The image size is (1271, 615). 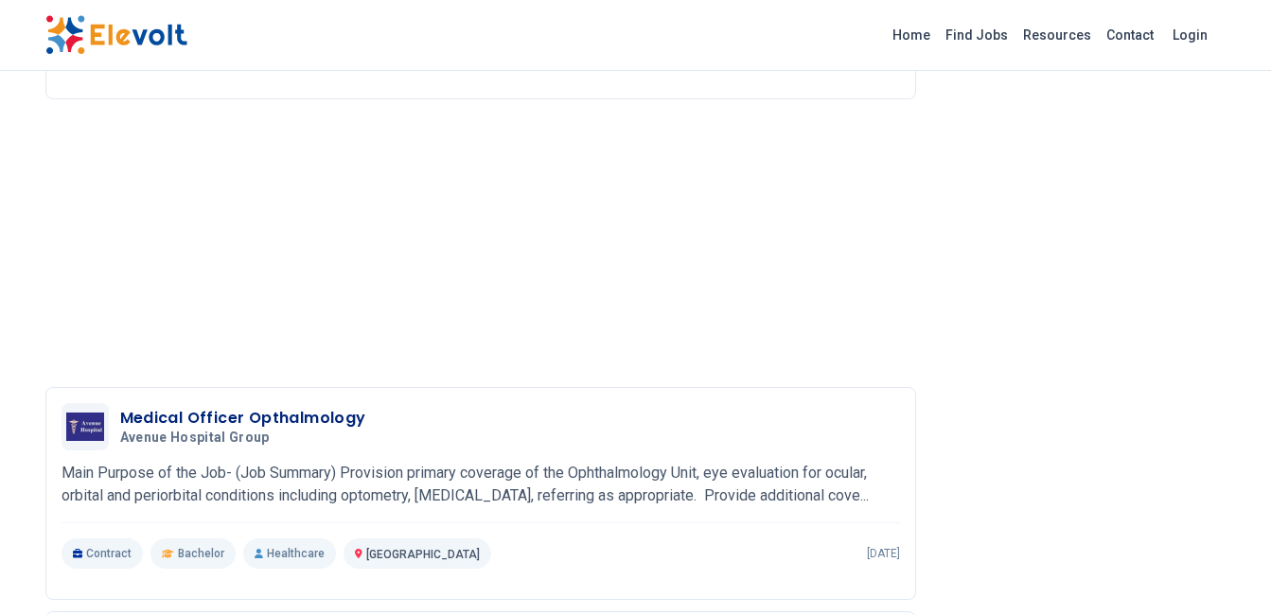 I want to click on p: Main Purpose of the Job- (Job Summary) Provision primary coverage of the Ophthalmology Unit, eye ..., so click(x=481, y=485).